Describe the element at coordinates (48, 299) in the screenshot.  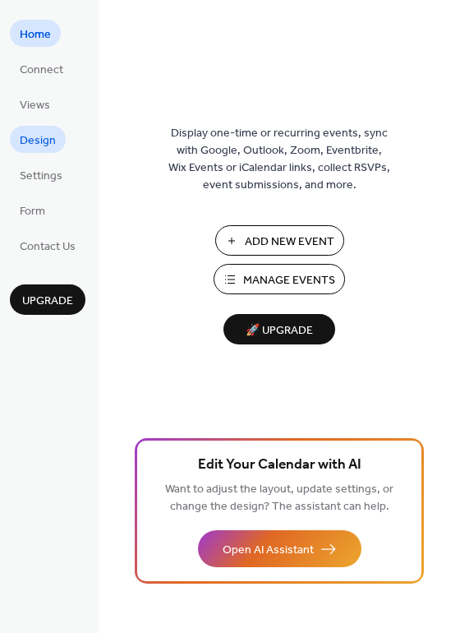
I see `button: Upgrade` at that location.